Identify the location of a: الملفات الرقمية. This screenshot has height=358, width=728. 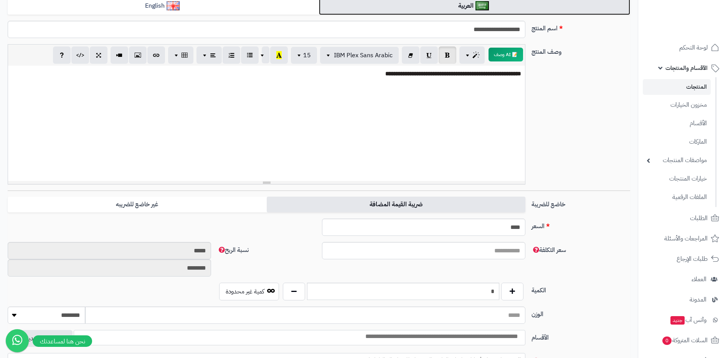
(676, 197).